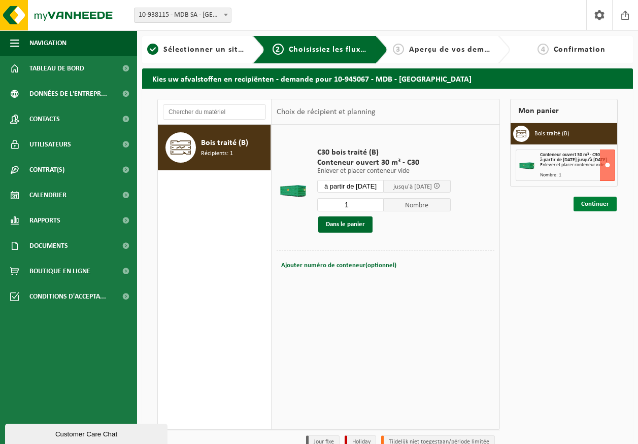  I want to click on button: Ajouter numéro de conteneur(optionnel), so click(338, 266).